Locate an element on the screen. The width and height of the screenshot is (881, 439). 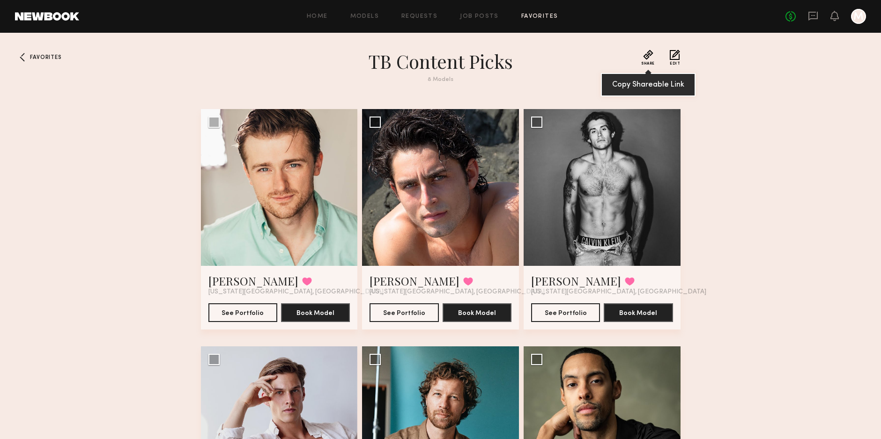
span: Favorites is located at coordinates (45, 58).